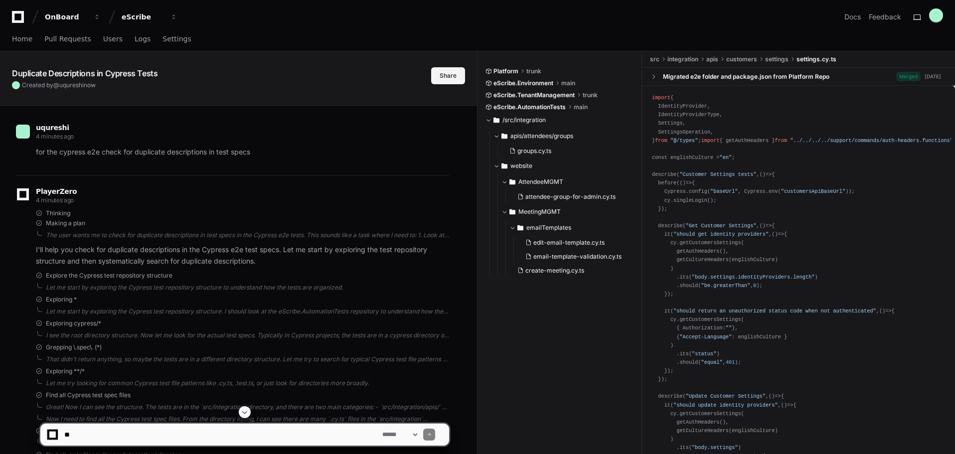 The image size is (955, 454). Describe the element at coordinates (73, 324) in the screenshot. I see `span: Exploring cypress/*` at that location.